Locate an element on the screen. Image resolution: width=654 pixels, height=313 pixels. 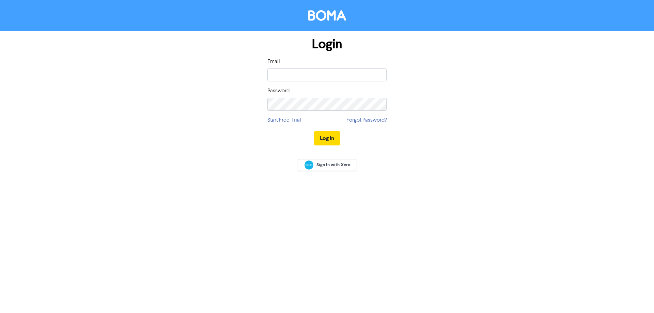
a: Sign In with Xero is located at coordinates (327, 165).